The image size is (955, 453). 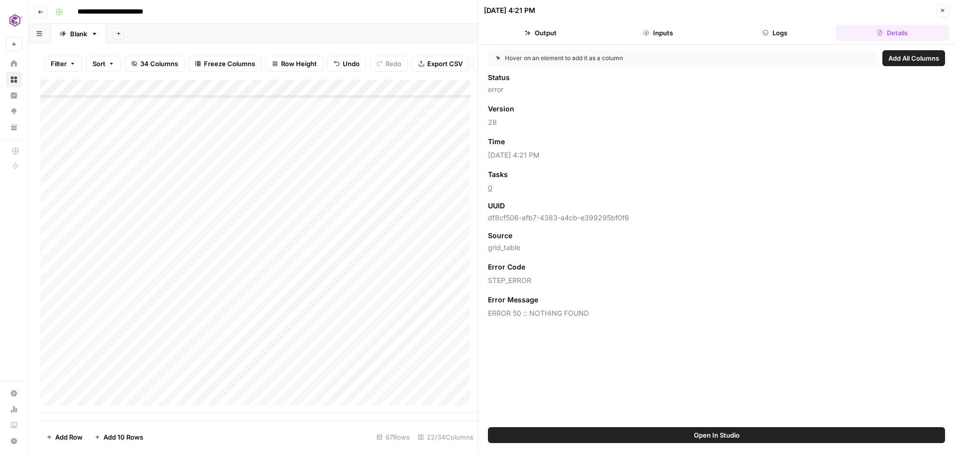 What do you see at coordinates (14, 20) in the screenshot?
I see `button: Workspace: Commvault` at bounding box center [14, 20].